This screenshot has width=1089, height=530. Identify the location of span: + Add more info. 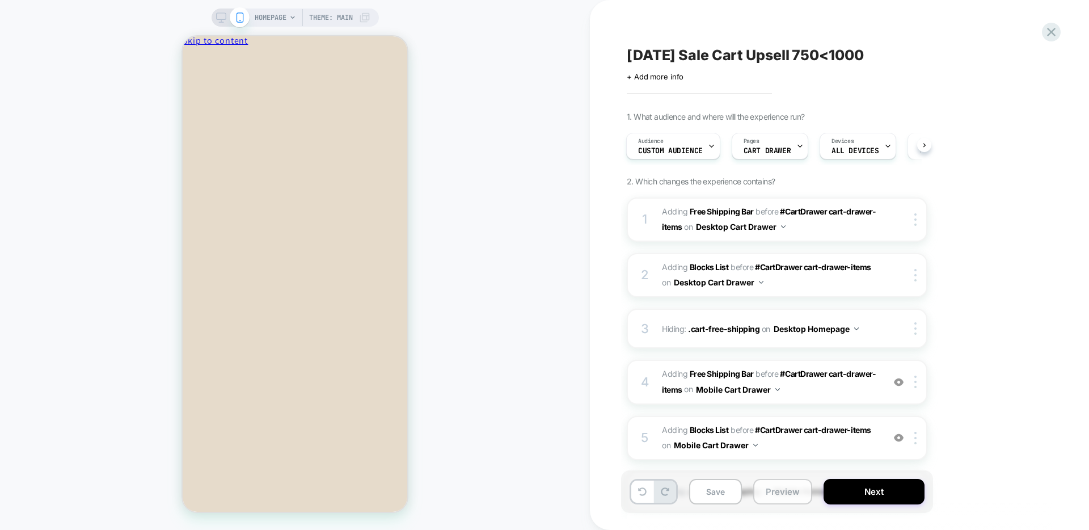
(655, 77).